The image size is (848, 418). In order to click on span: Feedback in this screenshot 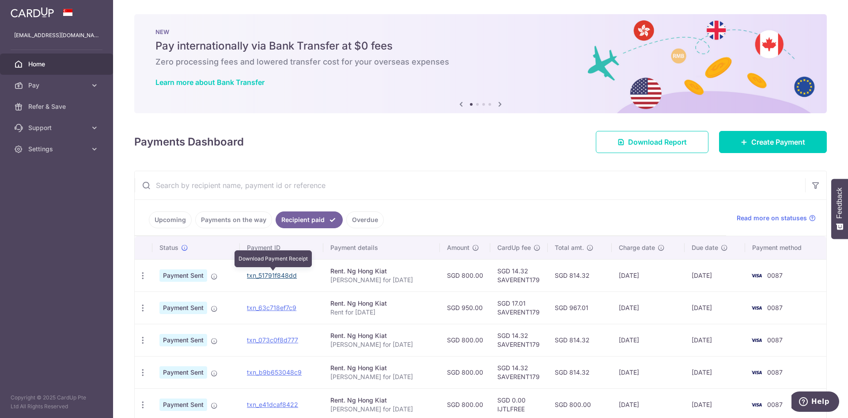, I will do `click(840, 203)`.